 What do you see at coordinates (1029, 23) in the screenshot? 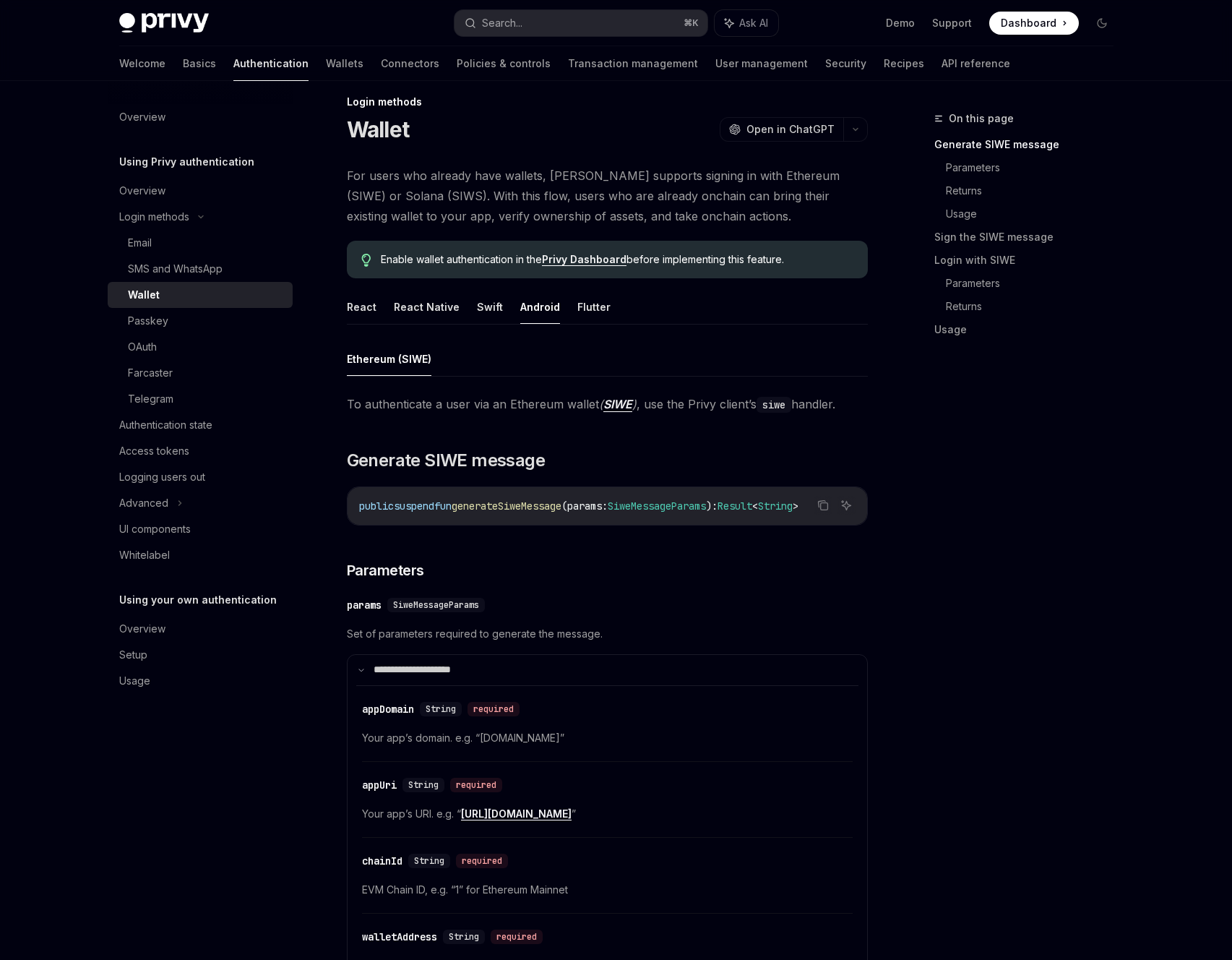
I see `span: Dashboard` at bounding box center [1029, 23].